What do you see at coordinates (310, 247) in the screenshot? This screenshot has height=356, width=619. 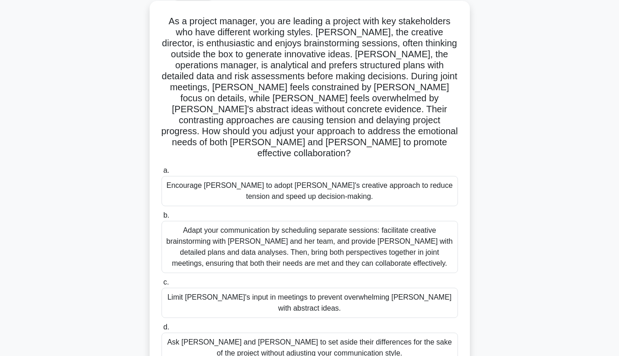 I see `div: Adapt your communication by scheduling separate sessions: facilitate creative brainstorming with ...` at bounding box center [310, 247].